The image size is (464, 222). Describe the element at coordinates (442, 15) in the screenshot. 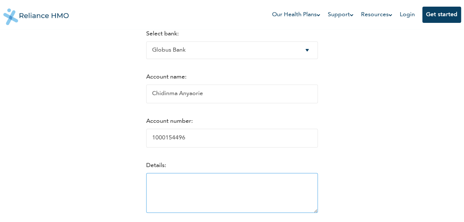

I see `button: Get started` at that location.